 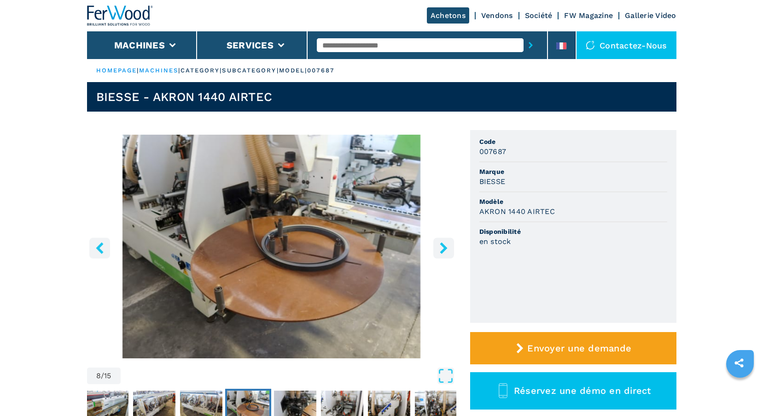 What do you see at coordinates (574, 348) in the screenshot?
I see `button: Envoyer une demande` at bounding box center [574, 348].